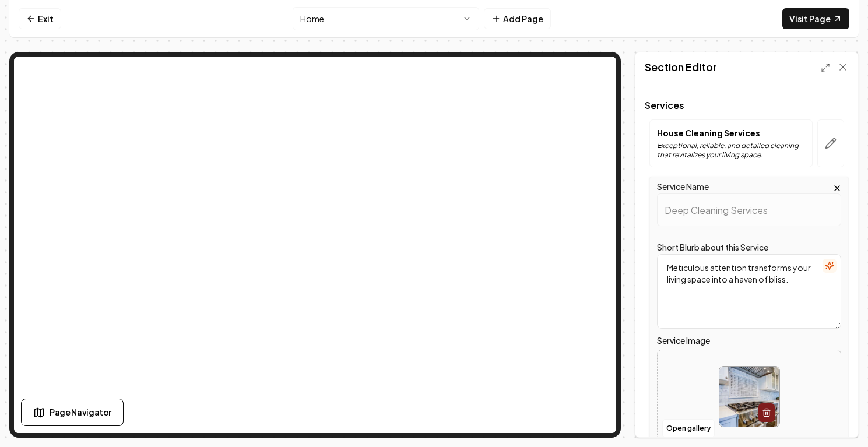 The image size is (868, 447). I want to click on span: Page Navigator, so click(80, 412).